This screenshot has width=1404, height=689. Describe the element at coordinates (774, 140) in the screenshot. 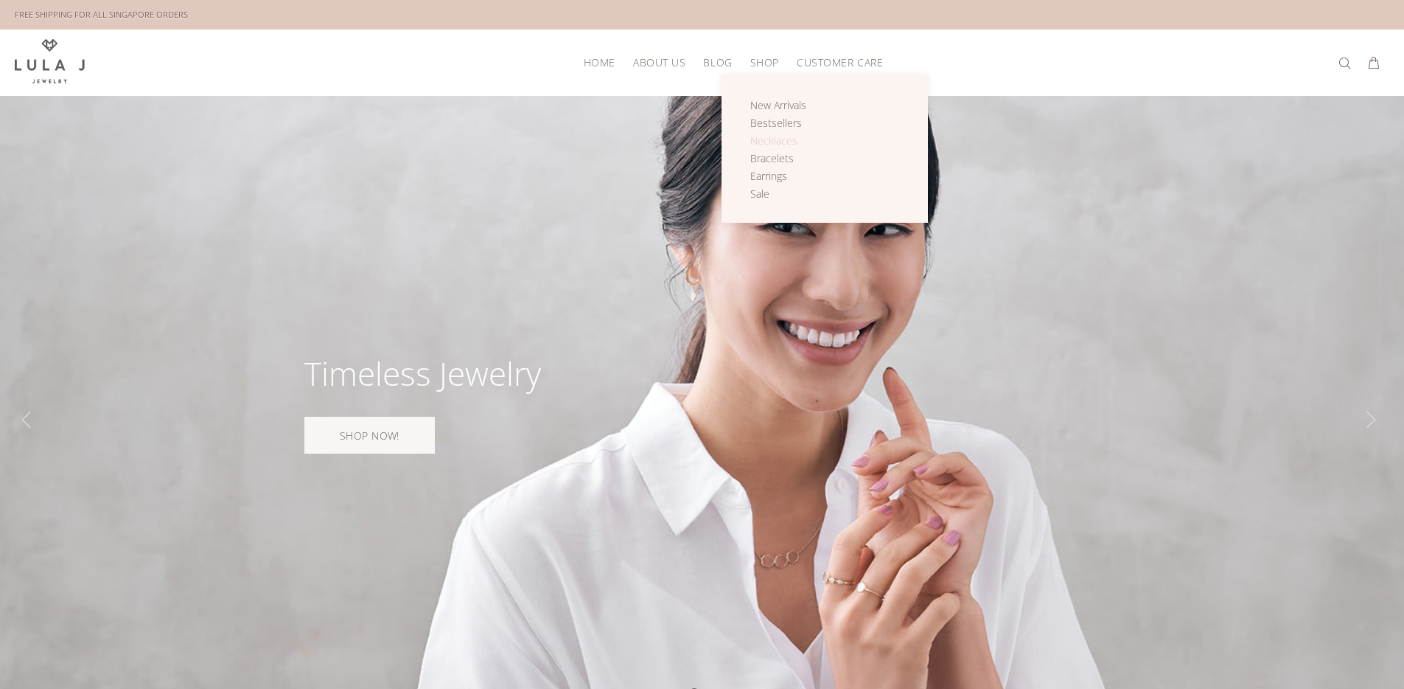

I see `span: Necklaces` at that location.